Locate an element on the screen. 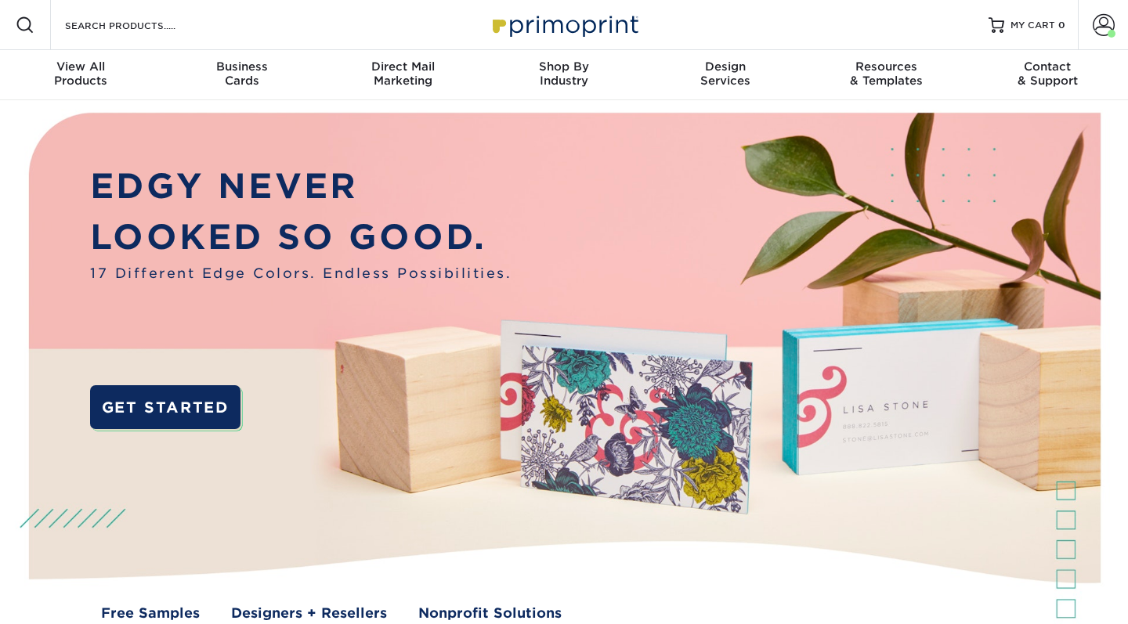  a: Shop ByIndustry is located at coordinates (564, 75).